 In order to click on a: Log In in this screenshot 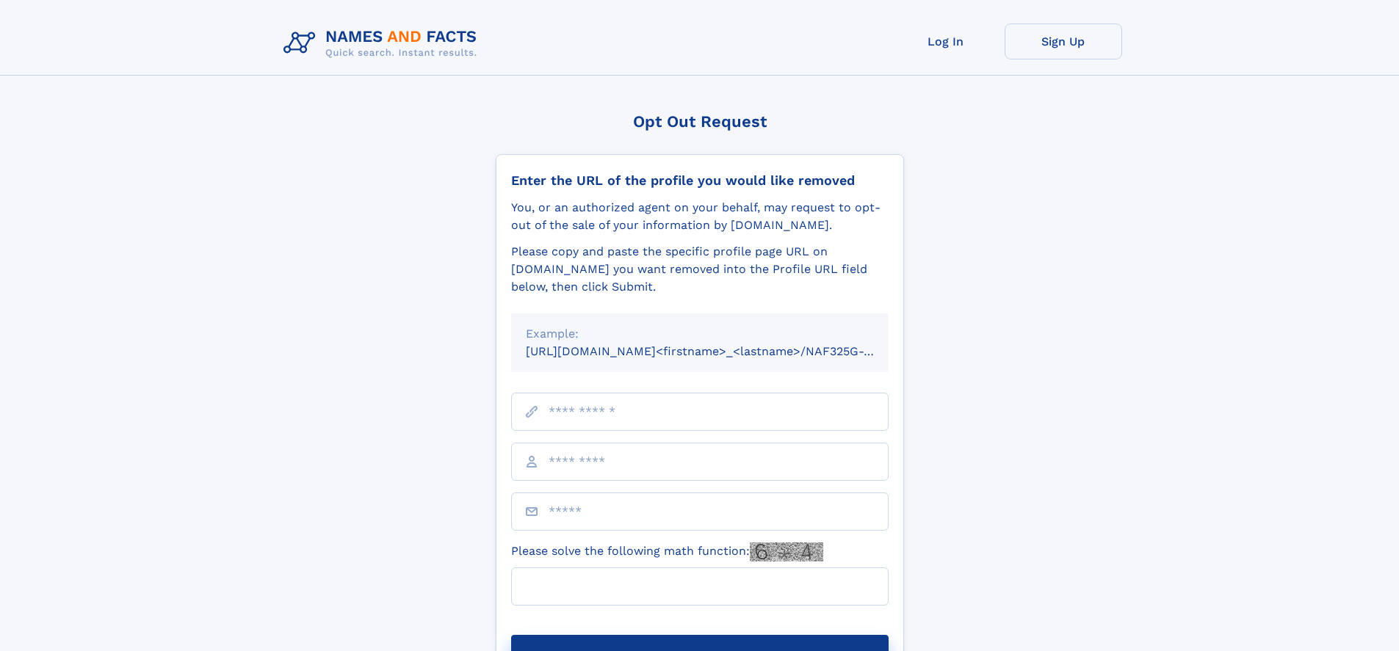, I will do `click(946, 41)`.